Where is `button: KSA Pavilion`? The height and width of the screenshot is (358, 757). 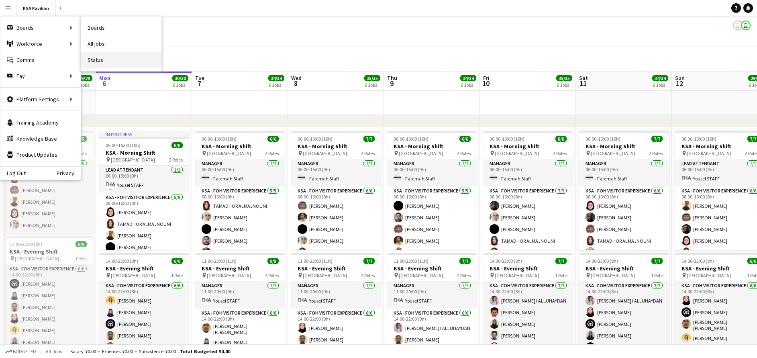
button: KSA Pavilion is located at coordinates (36, 8).